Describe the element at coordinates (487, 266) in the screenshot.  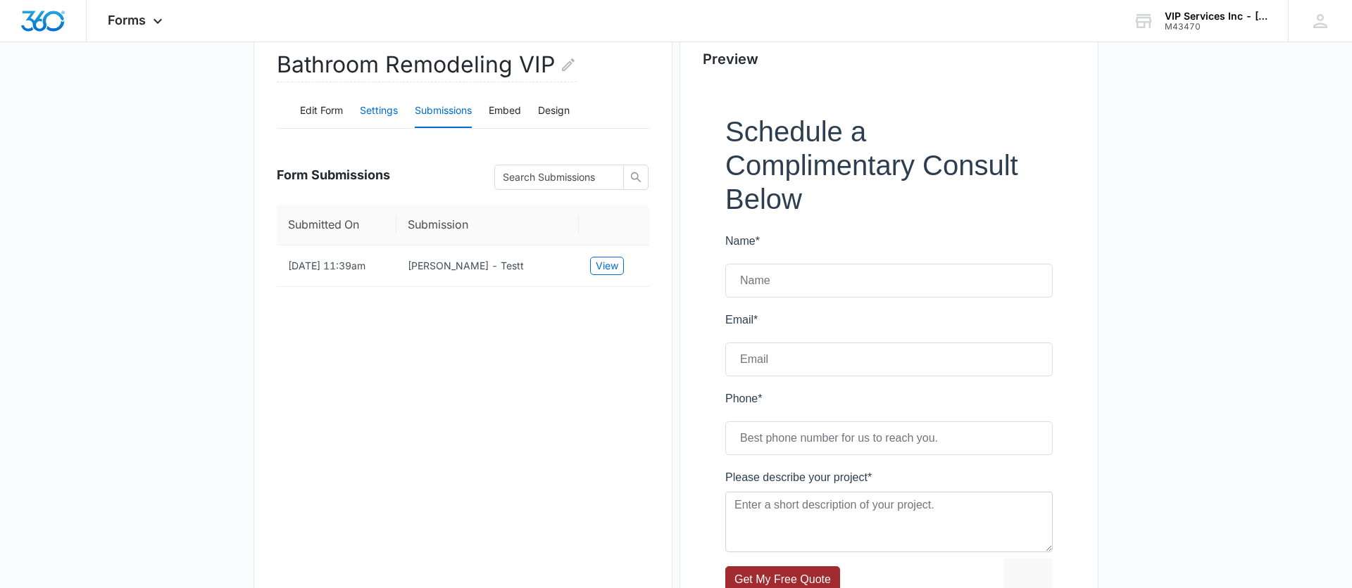
I see `td: James Annon - Testt` at that location.